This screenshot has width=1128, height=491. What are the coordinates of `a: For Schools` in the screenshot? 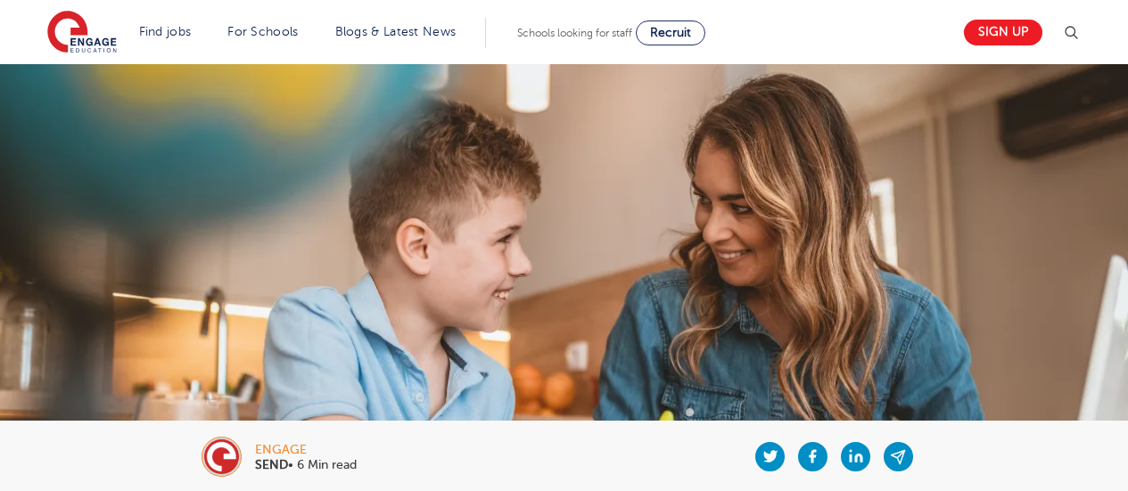 It's located at (262, 31).